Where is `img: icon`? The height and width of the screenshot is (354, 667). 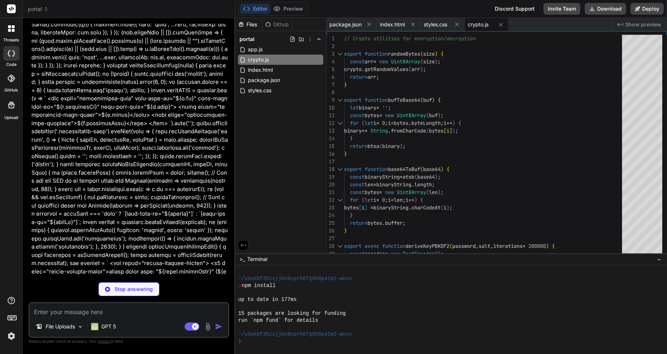
img: icon is located at coordinates (219, 326).